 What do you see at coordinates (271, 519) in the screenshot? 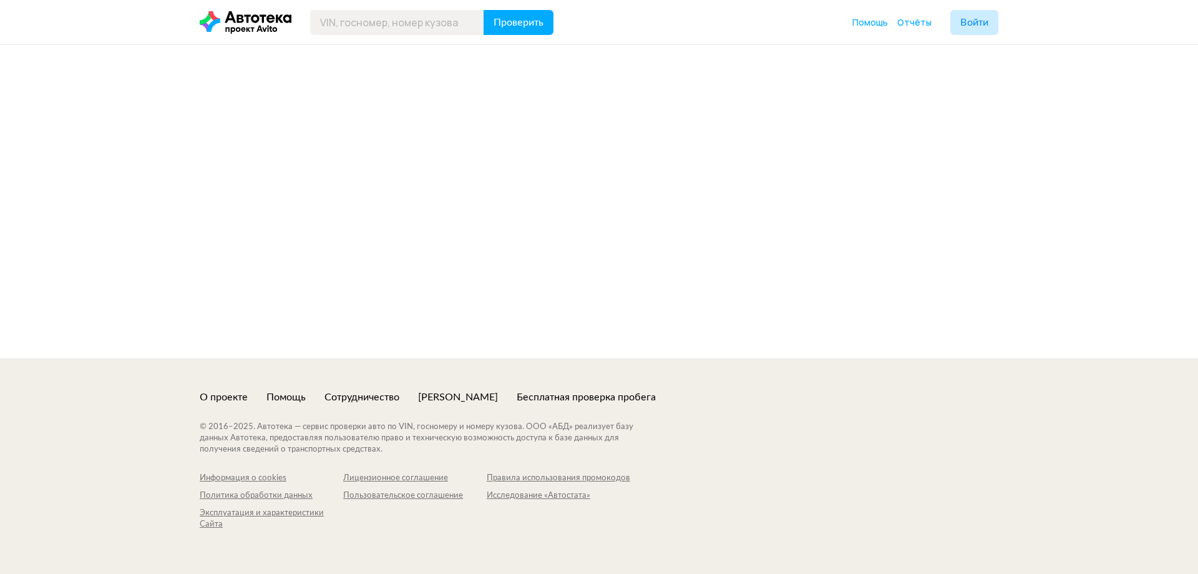
I see `div: Эксплуатация и характеристики Сайта` at bounding box center [271, 519].